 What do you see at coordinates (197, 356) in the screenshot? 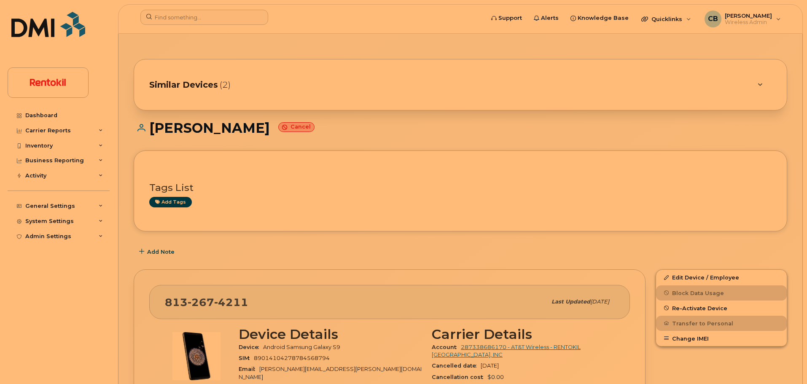
I see `img: image20231002-3703462-jx8xvz.jpeg` at bounding box center [197, 356].